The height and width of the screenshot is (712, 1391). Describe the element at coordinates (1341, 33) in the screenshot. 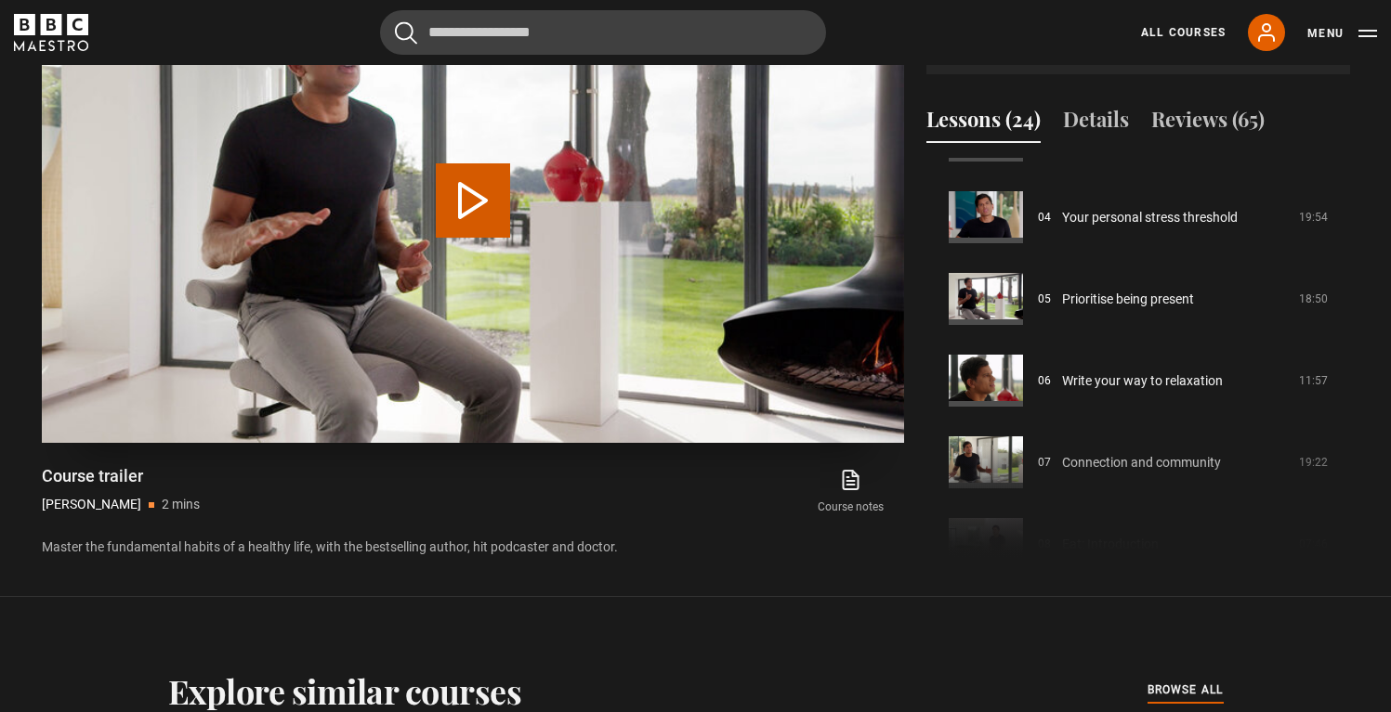

I see `button: Toggle navigation` at that location.